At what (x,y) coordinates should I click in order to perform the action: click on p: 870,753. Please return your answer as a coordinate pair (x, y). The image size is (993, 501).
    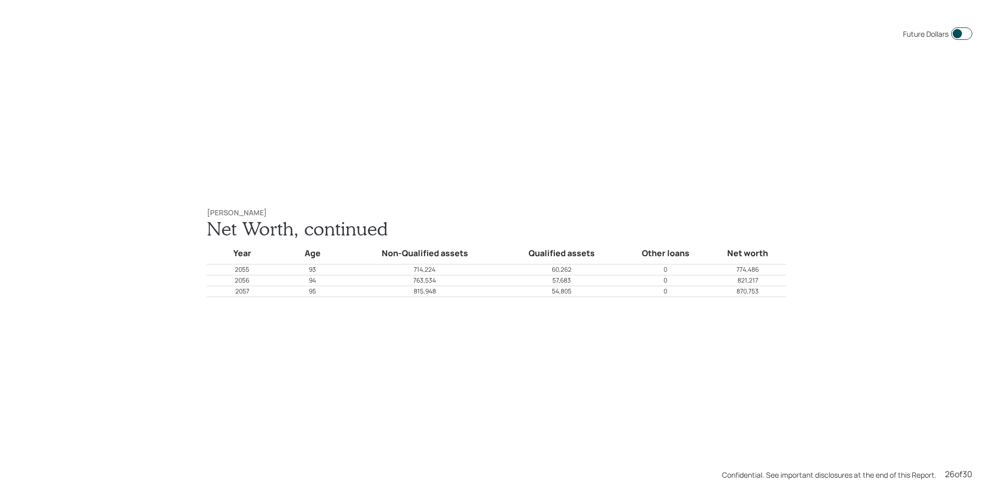
    Looking at the image, I should click on (748, 291).